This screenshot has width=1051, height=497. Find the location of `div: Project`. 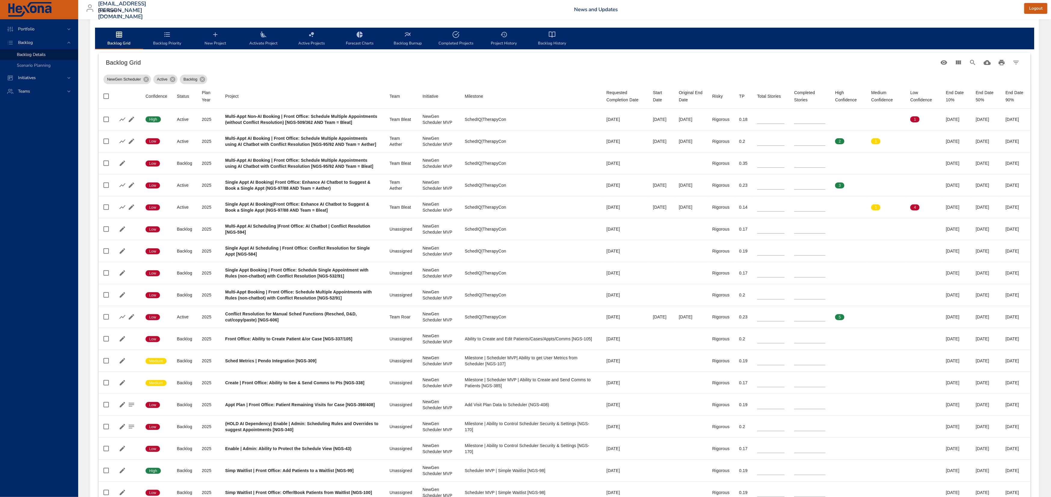

div: Project is located at coordinates (232, 96).